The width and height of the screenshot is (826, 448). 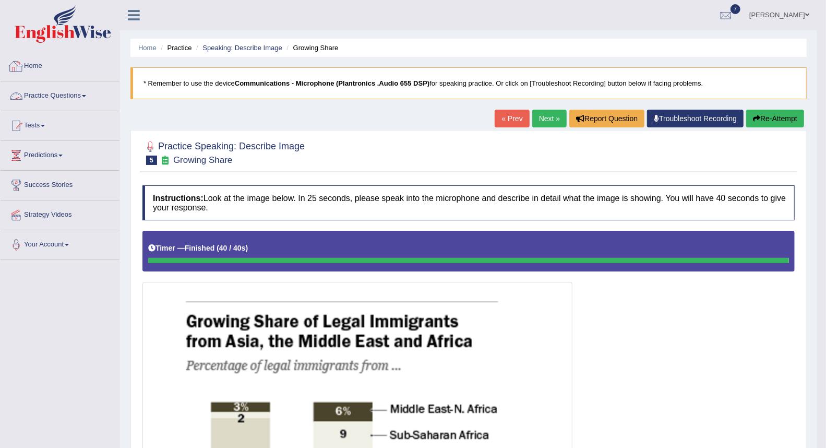 I want to click on a: Strategy Videos, so click(x=60, y=213).